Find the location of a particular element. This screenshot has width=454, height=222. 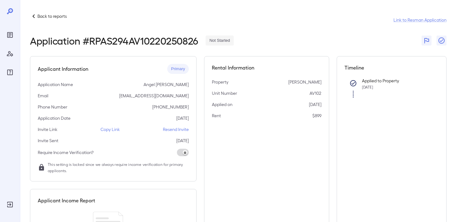

button: Flag Report is located at coordinates (426, 41).